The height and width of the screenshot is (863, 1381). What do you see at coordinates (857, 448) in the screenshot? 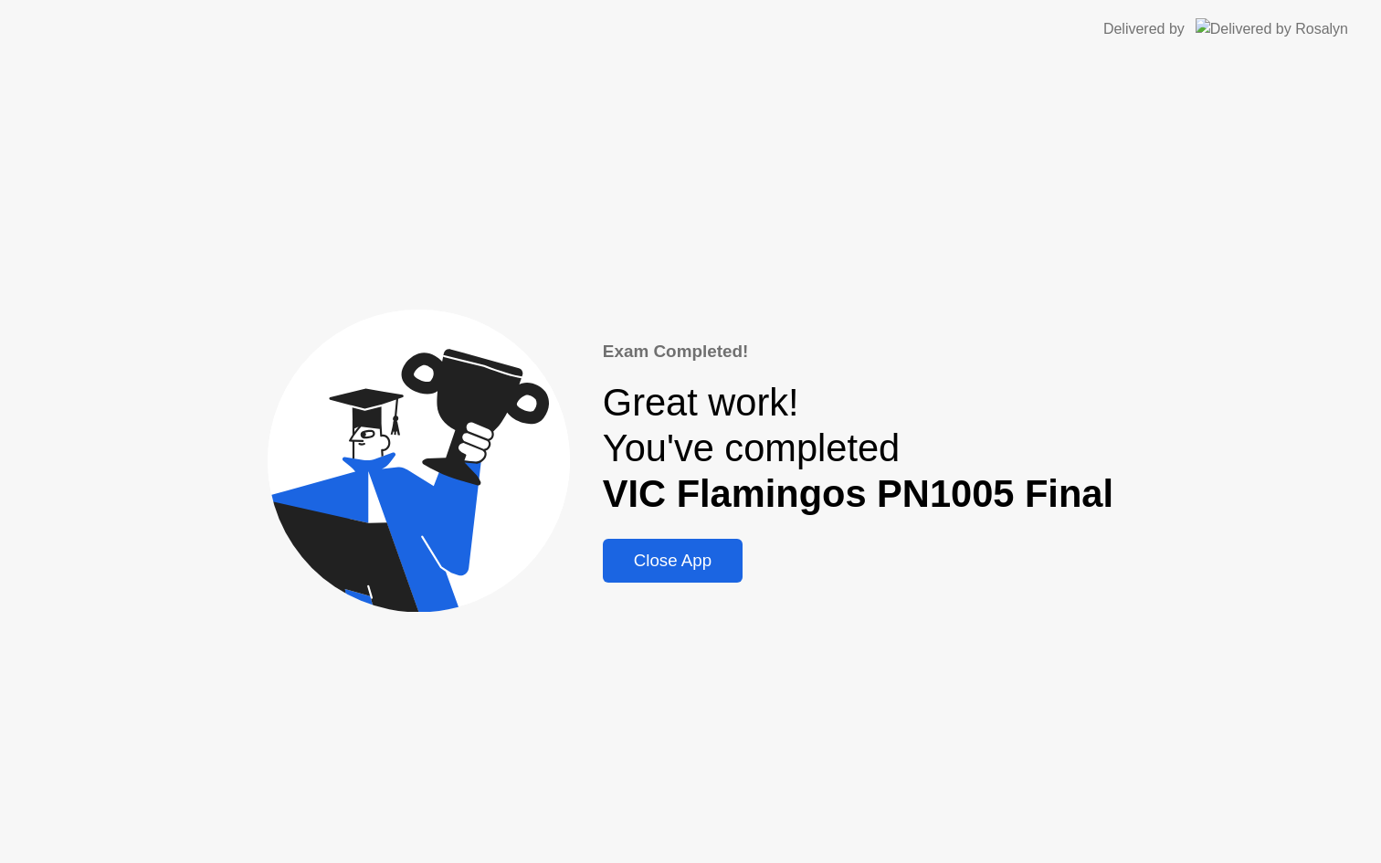
I see `div: Great work! You've completed` at bounding box center [857, 448].